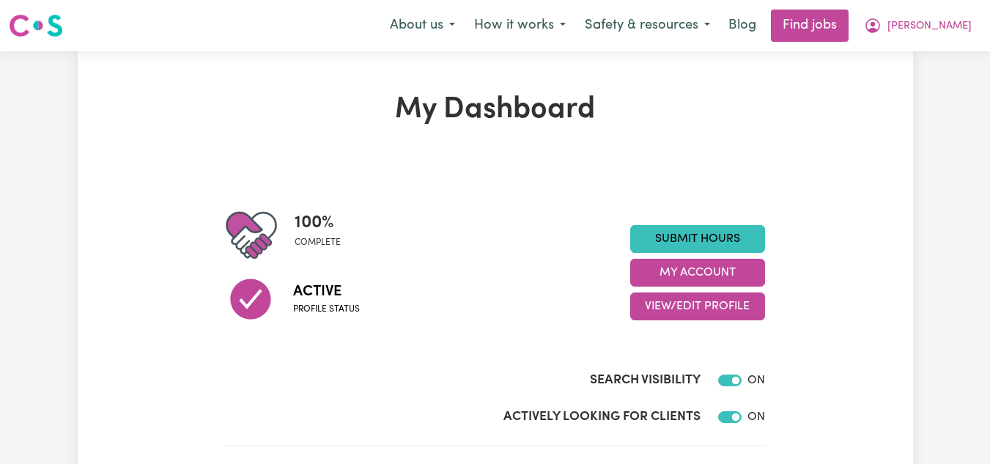  Describe the element at coordinates (743, 26) in the screenshot. I see `a: Blog` at that location.